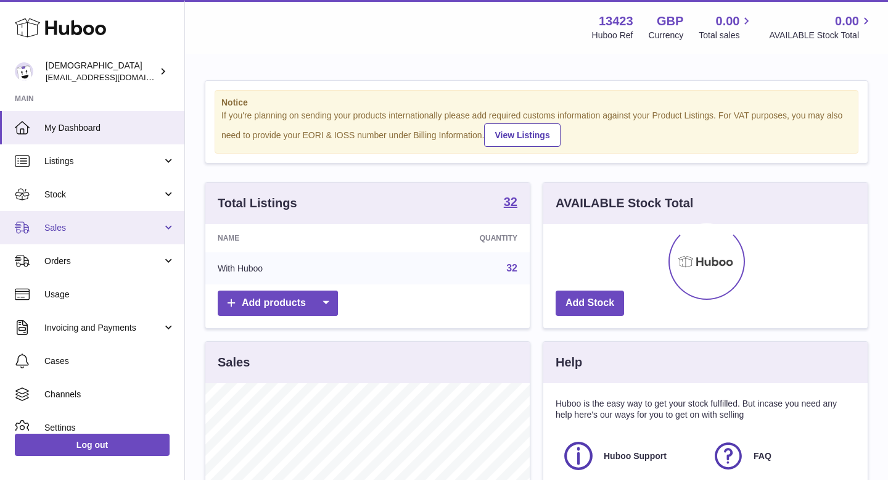 The height and width of the screenshot is (480, 888). What do you see at coordinates (569, 362) in the screenshot?
I see `h3: Help` at bounding box center [569, 362].